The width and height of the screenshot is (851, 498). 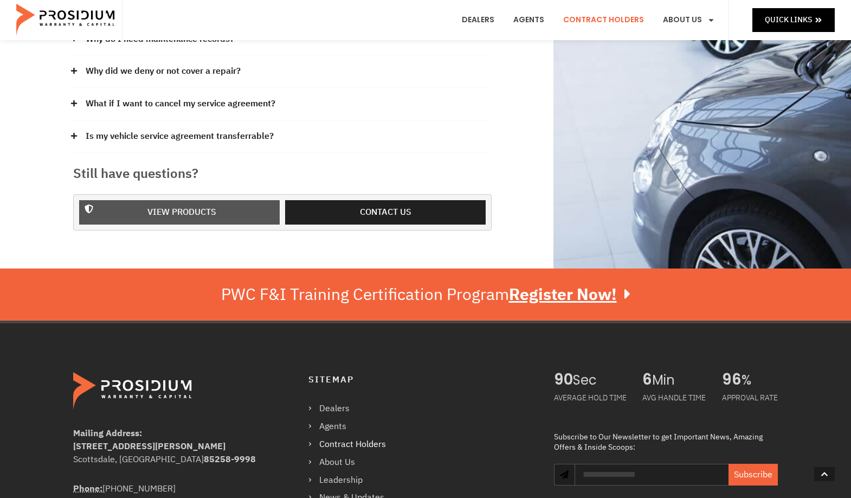 What do you see at coordinates (420, 379) in the screenshot?
I see `h4: Sitemap` at bounding box center [420, 379].